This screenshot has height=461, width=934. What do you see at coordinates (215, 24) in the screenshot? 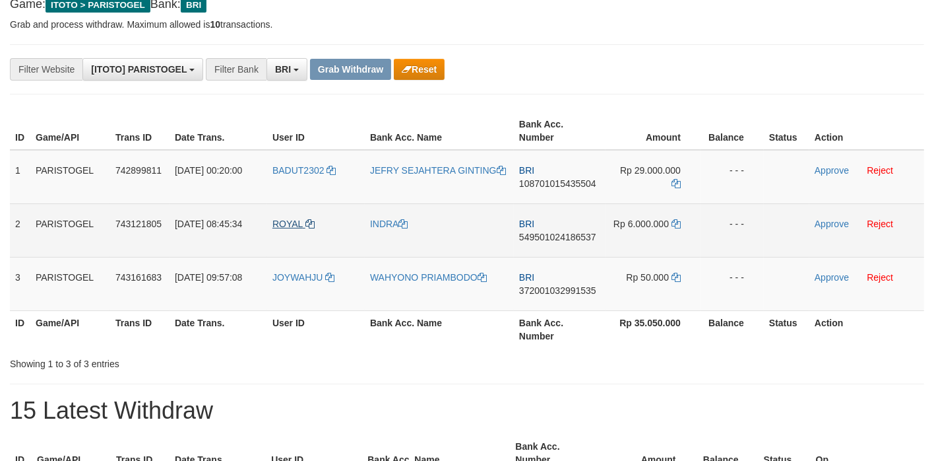
I see `strong: 10` at bounding box center [215, 24].